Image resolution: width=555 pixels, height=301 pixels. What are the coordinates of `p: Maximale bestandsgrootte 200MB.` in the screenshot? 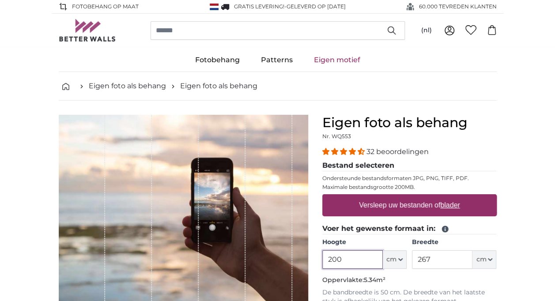 It's located at (410, 187).